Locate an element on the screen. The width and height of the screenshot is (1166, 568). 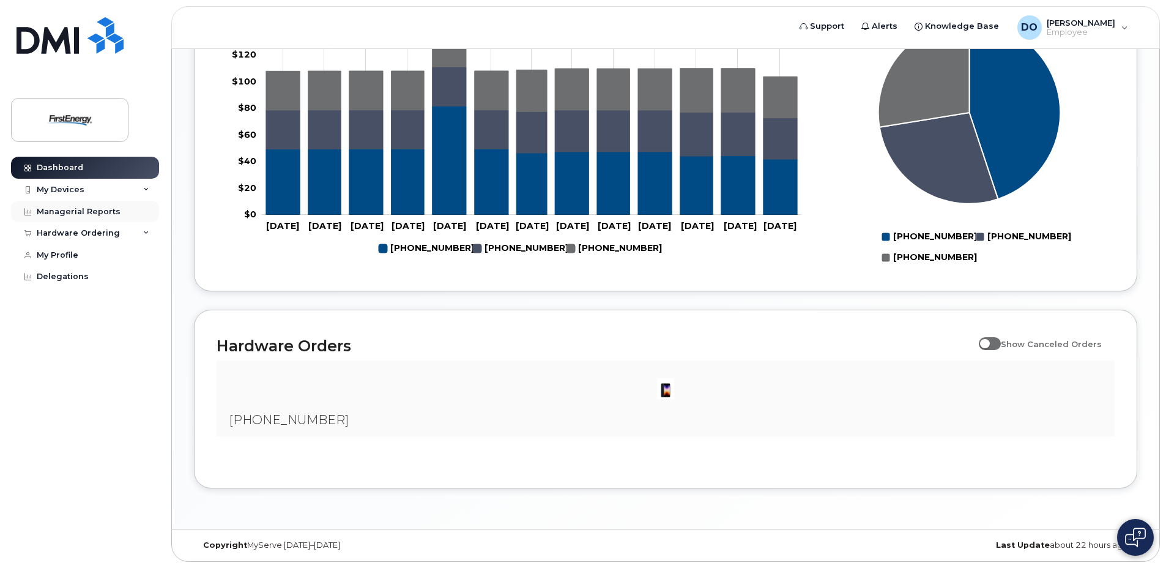
span: Support is located at coordinates (827, 26).